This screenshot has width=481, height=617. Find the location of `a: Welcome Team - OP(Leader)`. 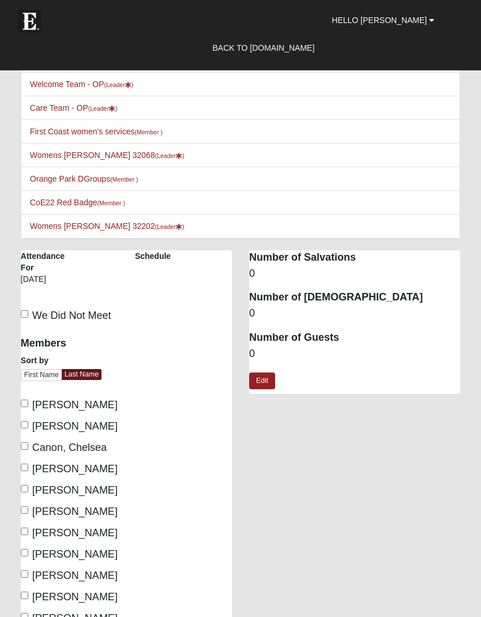

a: Welcome Team - OP(Leader) is located at coordinates (81, 84).